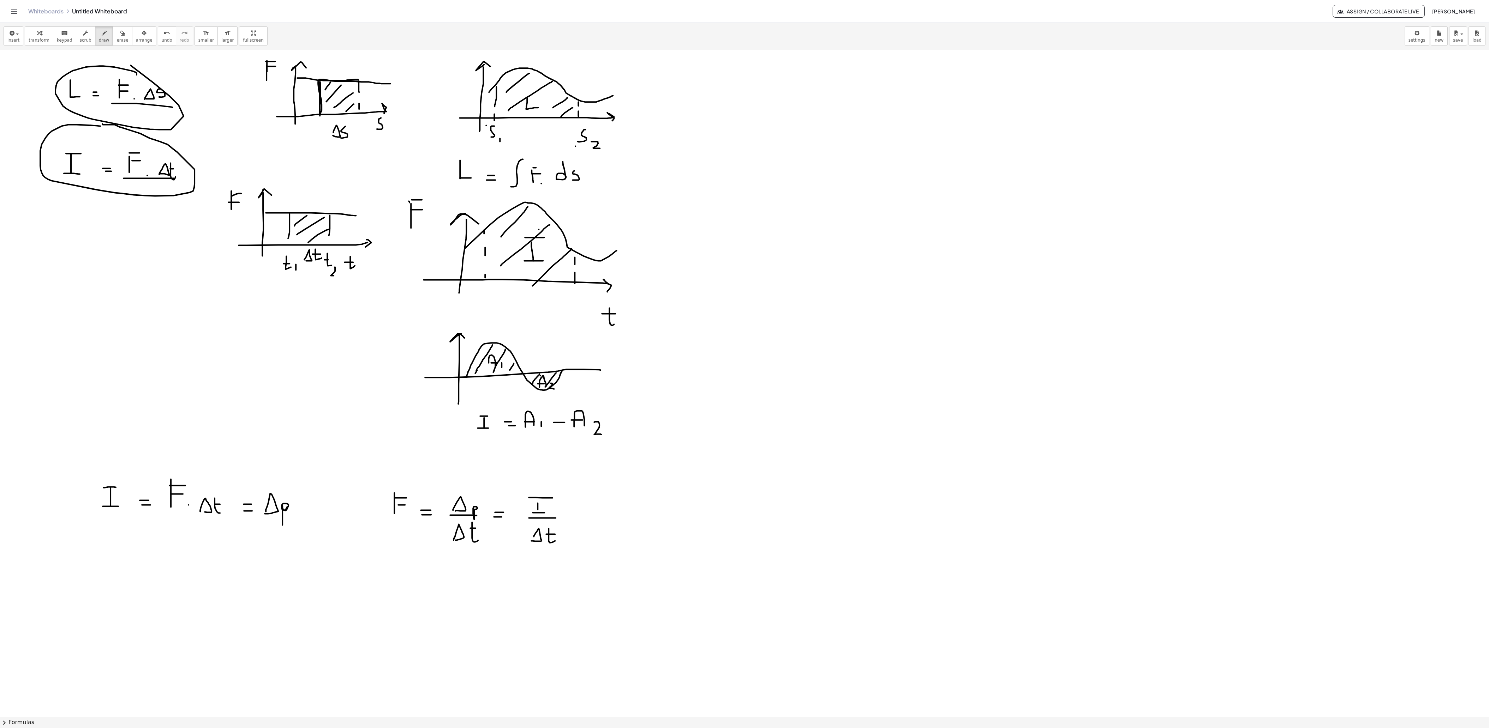  I want to click on button: keyboardkeypad, so click(65, 36).